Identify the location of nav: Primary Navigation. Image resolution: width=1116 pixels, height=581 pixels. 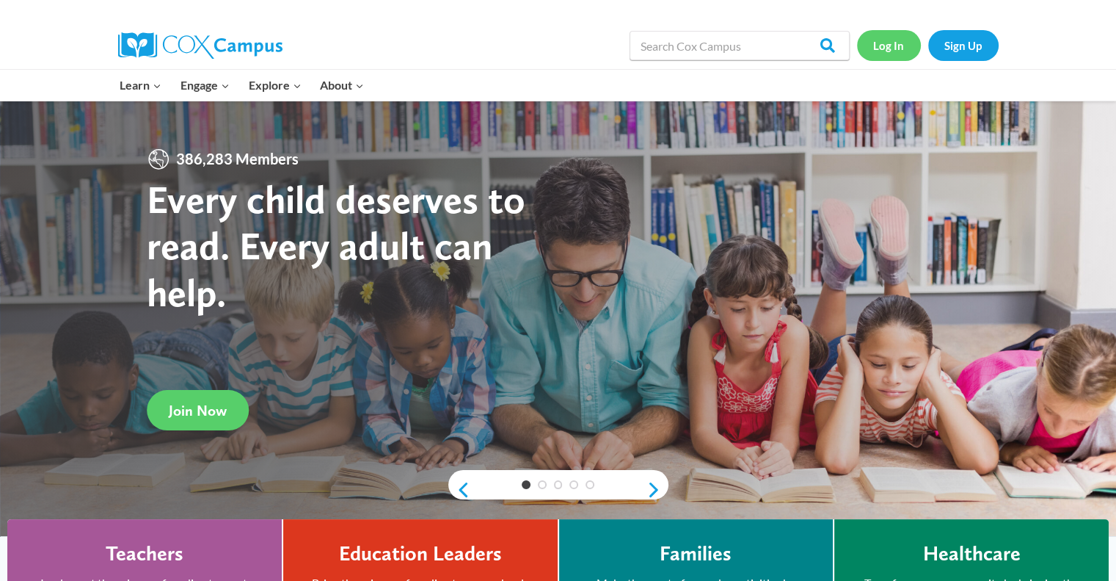
(242, 85).